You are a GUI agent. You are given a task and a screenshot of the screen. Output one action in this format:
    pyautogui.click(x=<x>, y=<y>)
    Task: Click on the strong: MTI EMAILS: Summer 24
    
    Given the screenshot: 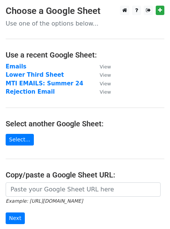 What is the action you would take?
    pyautogui.click(x=44, y=83)
    